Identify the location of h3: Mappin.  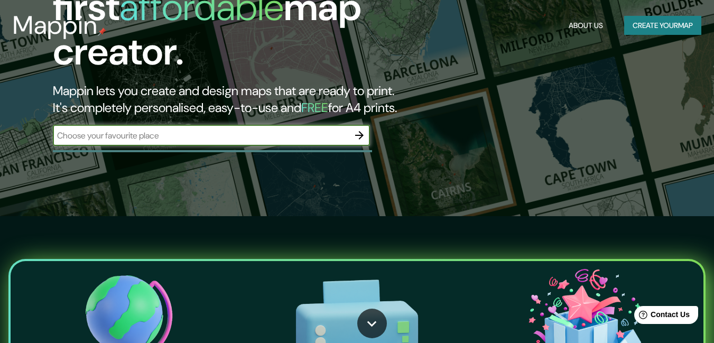
(55, 25).